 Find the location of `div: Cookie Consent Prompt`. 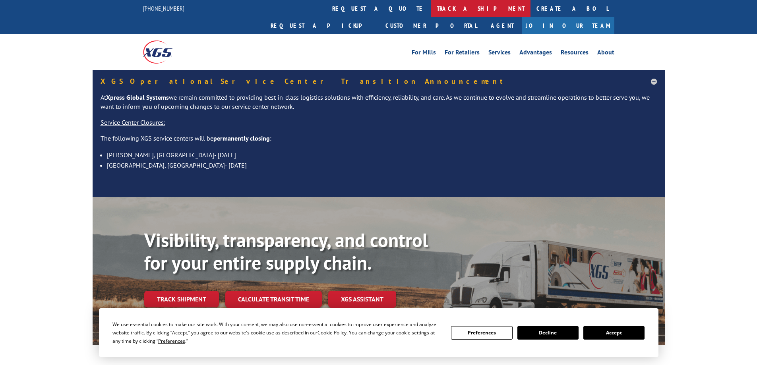

div: Cookie Consent Prompt is located at coordinates (379, 333).